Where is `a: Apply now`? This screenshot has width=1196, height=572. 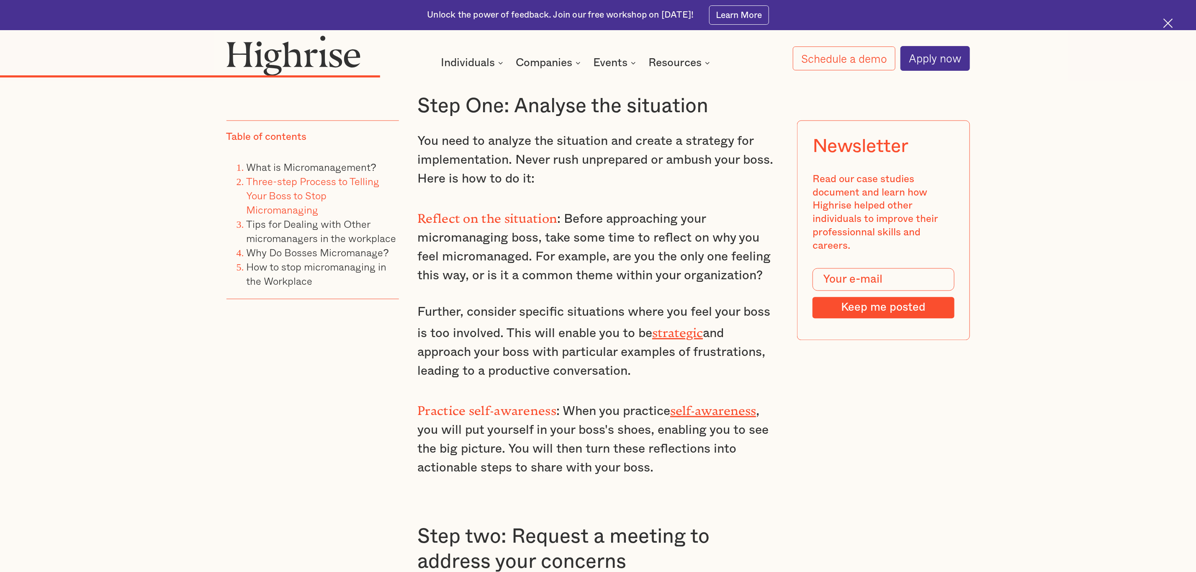
a: Apply now is located at coordinates (935, 58).